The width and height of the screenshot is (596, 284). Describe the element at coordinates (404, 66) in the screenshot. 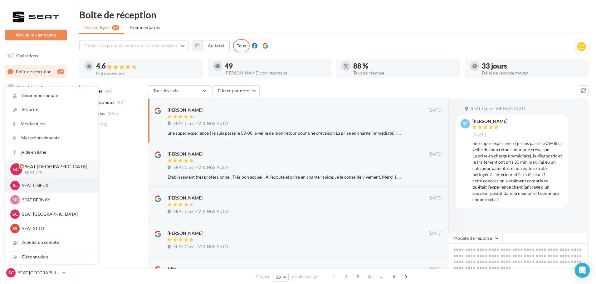

I see `div: 88 %` at that location.